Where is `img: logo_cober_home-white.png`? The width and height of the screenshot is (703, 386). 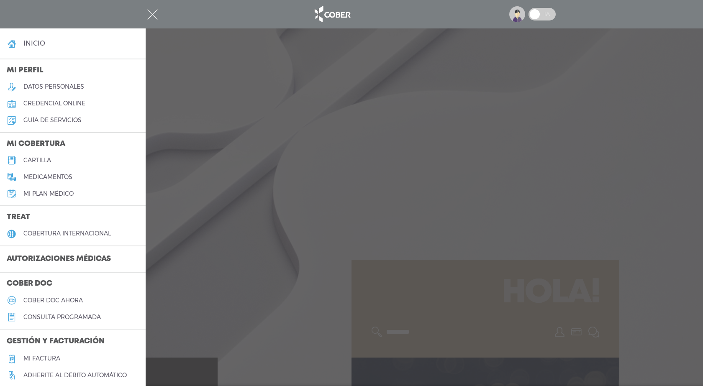
img: logo_cober_home-white.png is located at coordinates (332, 14).